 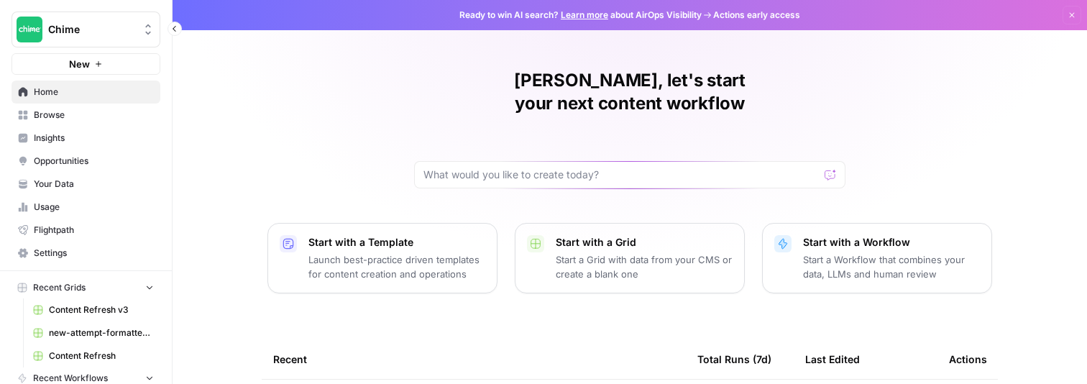 I want to click on p: Start with a Template, so click(x=397, y=242).